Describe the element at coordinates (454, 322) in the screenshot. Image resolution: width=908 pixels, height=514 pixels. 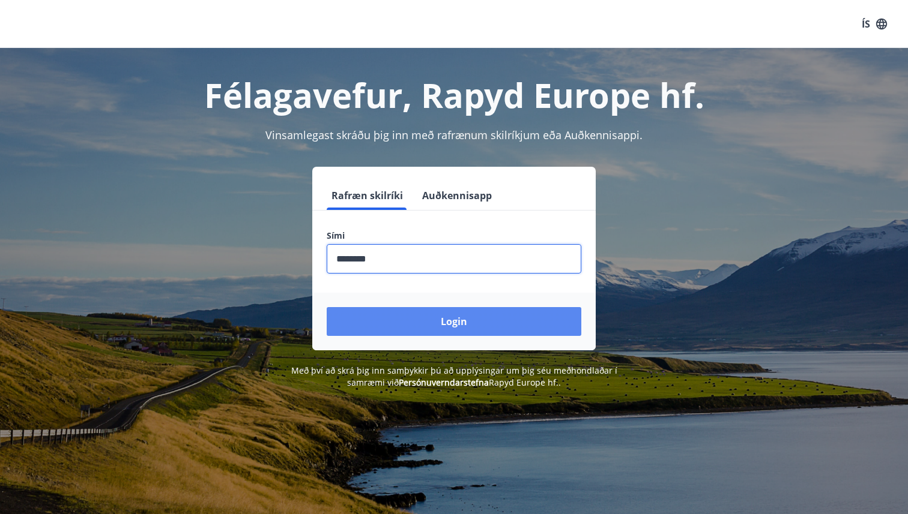
I see `button: Login` at that location.